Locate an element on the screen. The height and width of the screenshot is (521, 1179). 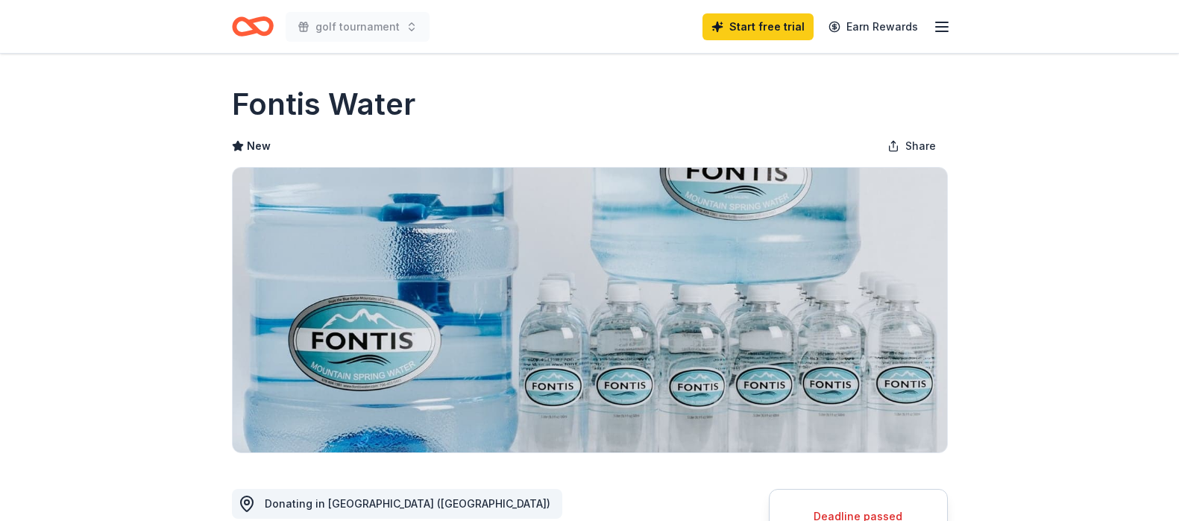
a: Home is located at coordinates (253, 26).